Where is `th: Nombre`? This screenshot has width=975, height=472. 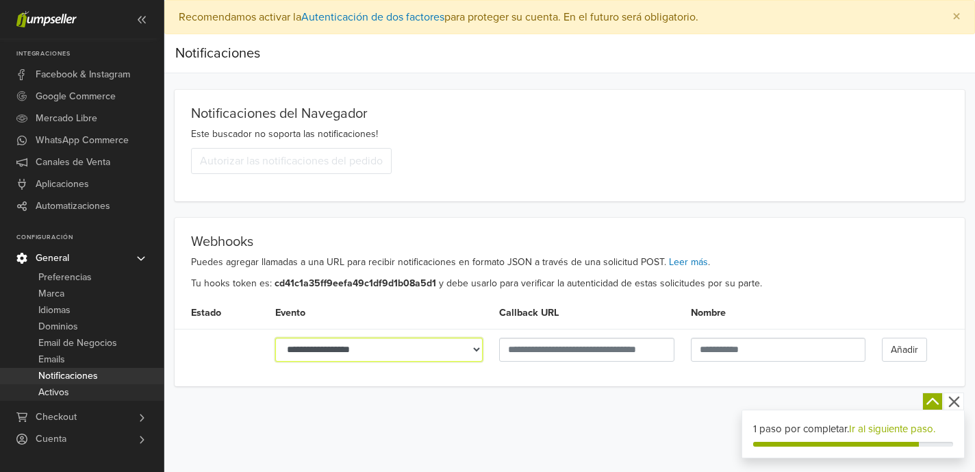 th: Nombre is located at coordinates (778, 313).